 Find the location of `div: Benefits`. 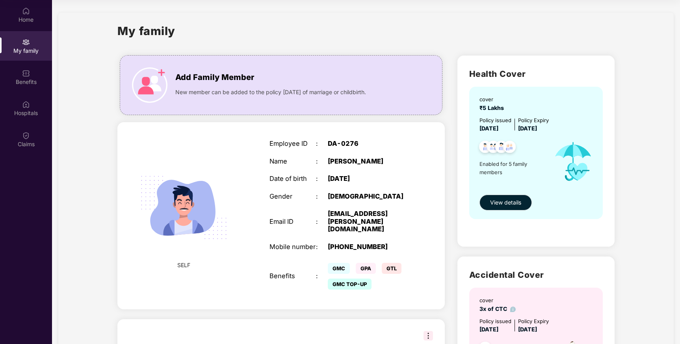

div: Benefits is located at coordinates (293, 276).